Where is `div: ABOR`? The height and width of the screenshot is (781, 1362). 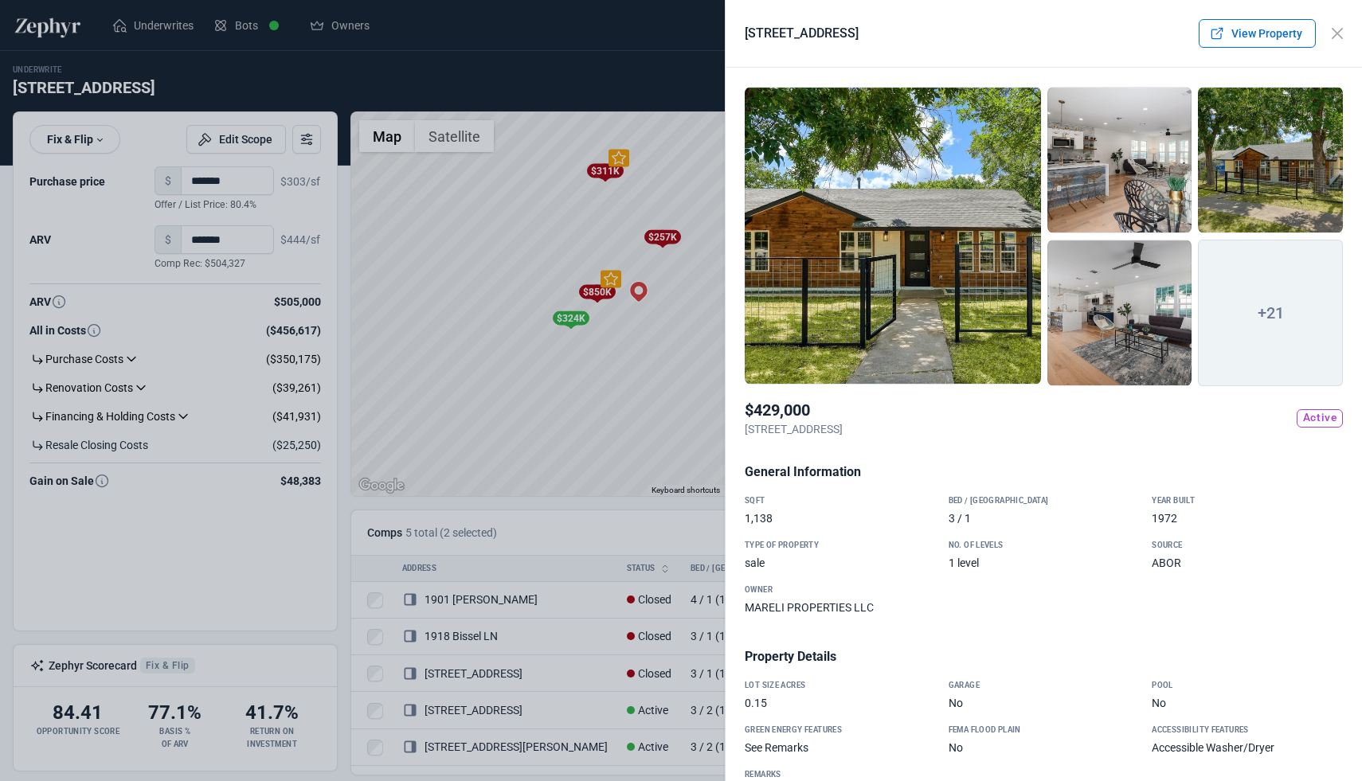 div: ABOR is located at coordinates (1247, 563).